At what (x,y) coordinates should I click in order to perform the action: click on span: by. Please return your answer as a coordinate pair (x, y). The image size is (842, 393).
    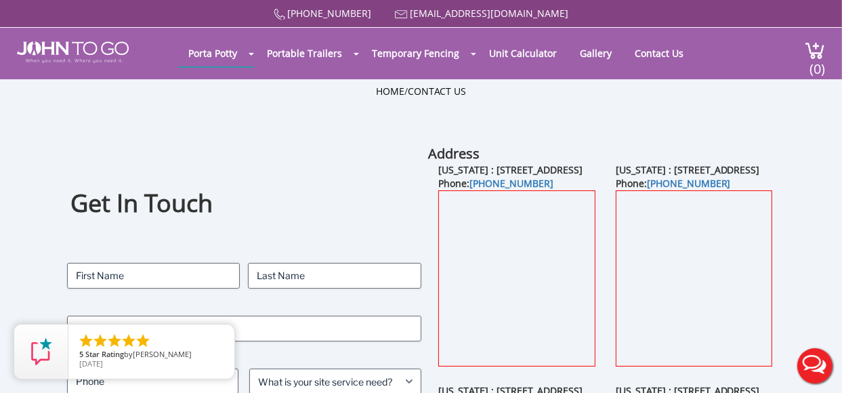
    Looking at the image, I should click on (151, 355).